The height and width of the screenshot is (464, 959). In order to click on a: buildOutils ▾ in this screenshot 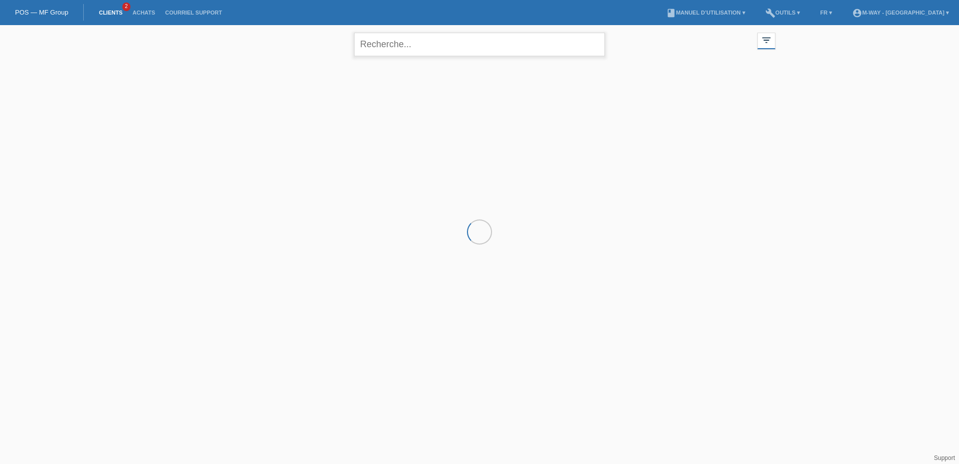, I will do `click(783, 13)`.